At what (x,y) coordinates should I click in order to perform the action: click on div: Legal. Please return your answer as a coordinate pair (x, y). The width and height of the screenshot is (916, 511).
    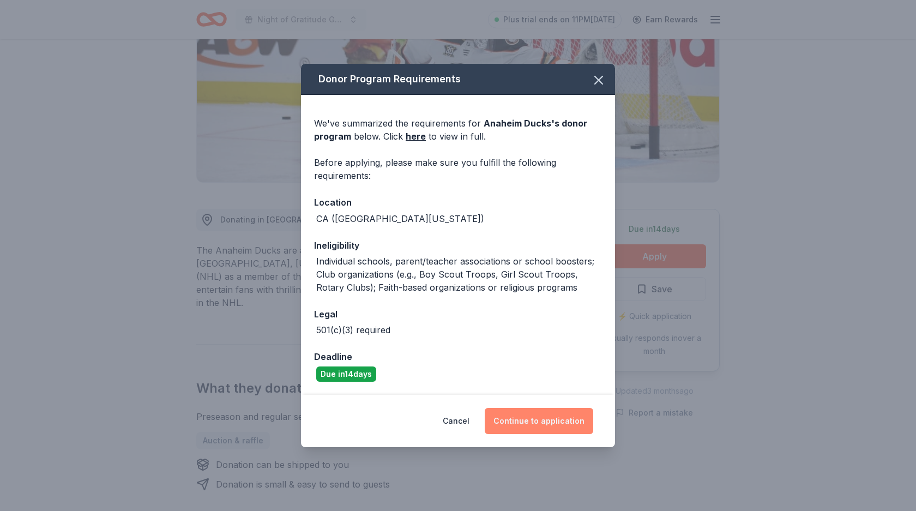
    Looking at the image, I should click on (458, 314).